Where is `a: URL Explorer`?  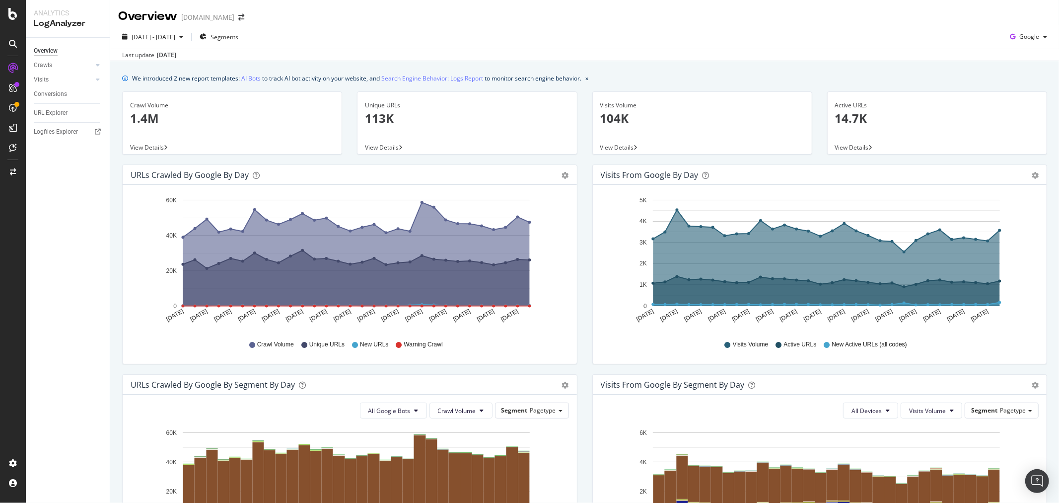
a: URL Explorer is located at coordinates (68, 113).